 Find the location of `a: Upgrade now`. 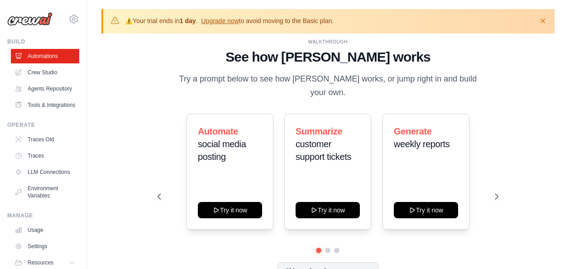

a: Upgrade now is located at coordinates (220, 21).